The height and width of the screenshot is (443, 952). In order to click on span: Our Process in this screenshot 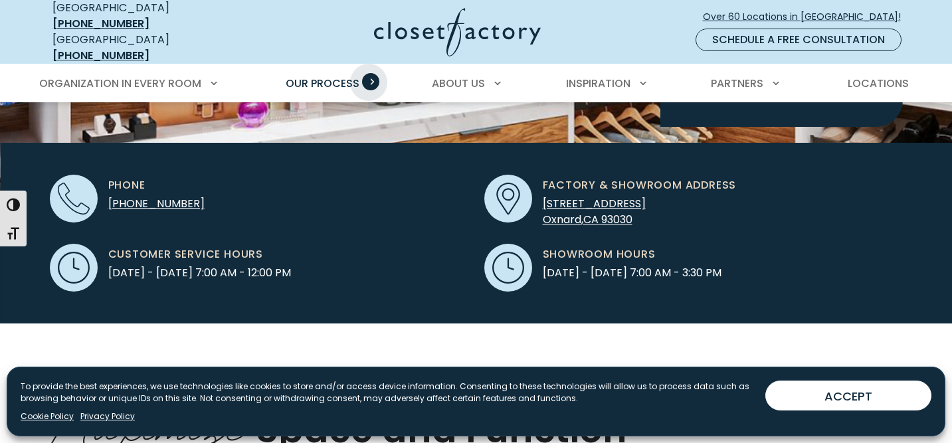, I will do `click(322, 83)`.